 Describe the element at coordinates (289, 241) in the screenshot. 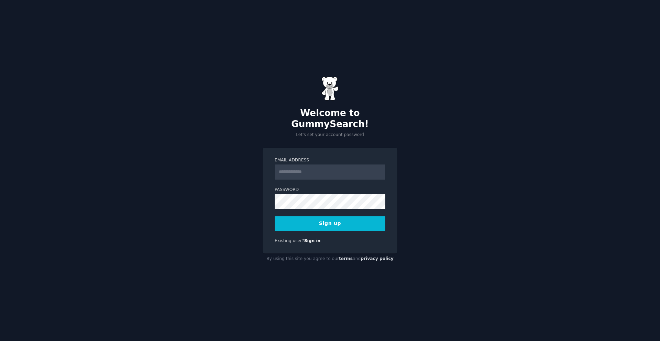

I see `span: Existing user?` at that location.